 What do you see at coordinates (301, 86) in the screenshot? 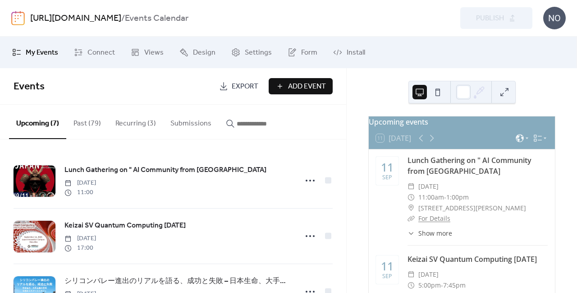
I see `button: Add Event` at bounding box center [301, 86].